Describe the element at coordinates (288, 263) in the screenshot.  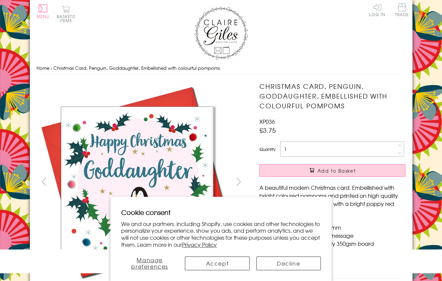
I see `button: Decline` at that location.